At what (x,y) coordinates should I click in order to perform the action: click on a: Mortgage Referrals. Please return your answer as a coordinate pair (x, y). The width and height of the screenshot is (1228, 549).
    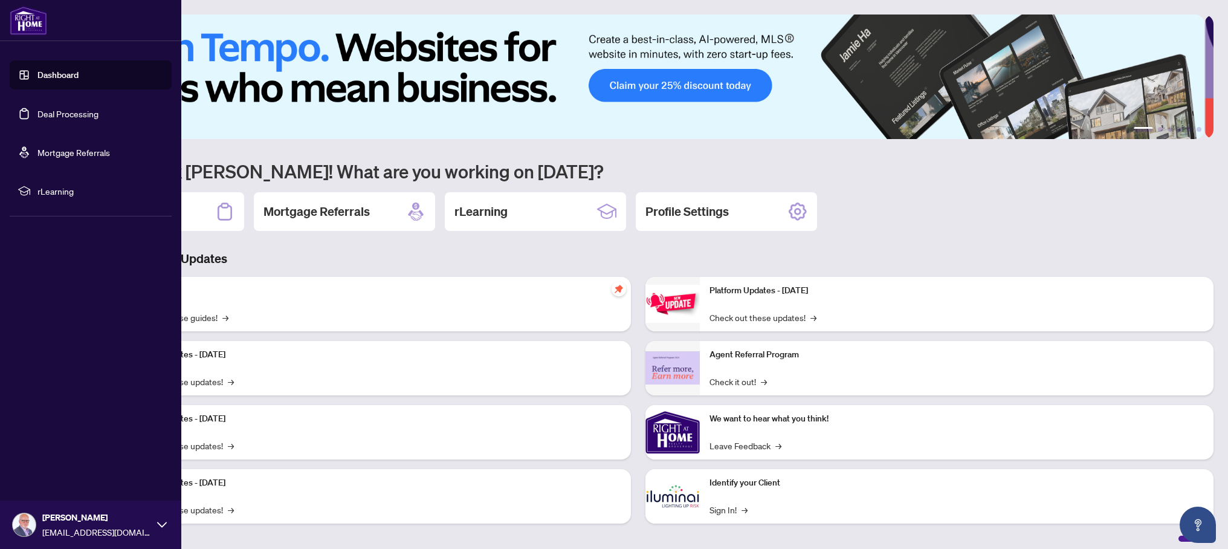
    Looking at the image, I should click on (74, 152).